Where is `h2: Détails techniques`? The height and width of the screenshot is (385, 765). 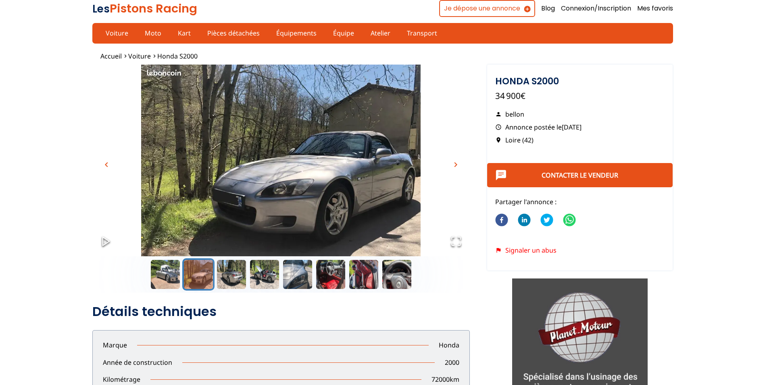 h2: Détails techniques is located at coordinates (281, 311).